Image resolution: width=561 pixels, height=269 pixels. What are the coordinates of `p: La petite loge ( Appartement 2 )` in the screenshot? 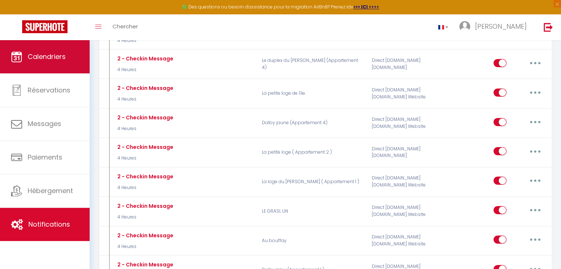 It's located at (312, 152).